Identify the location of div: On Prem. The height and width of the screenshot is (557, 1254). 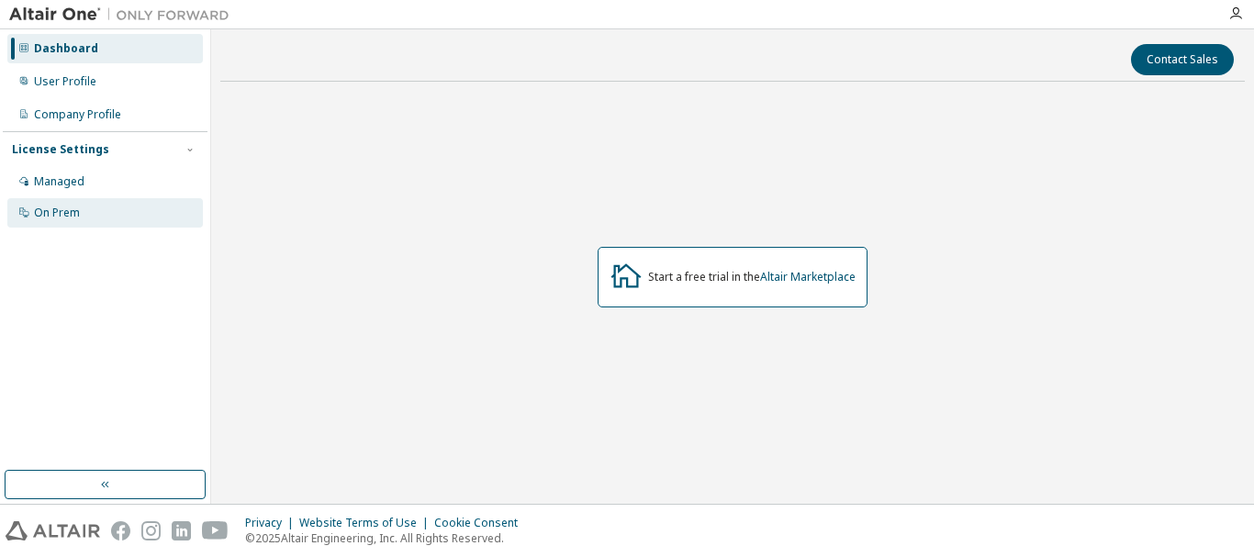
(57, 213).